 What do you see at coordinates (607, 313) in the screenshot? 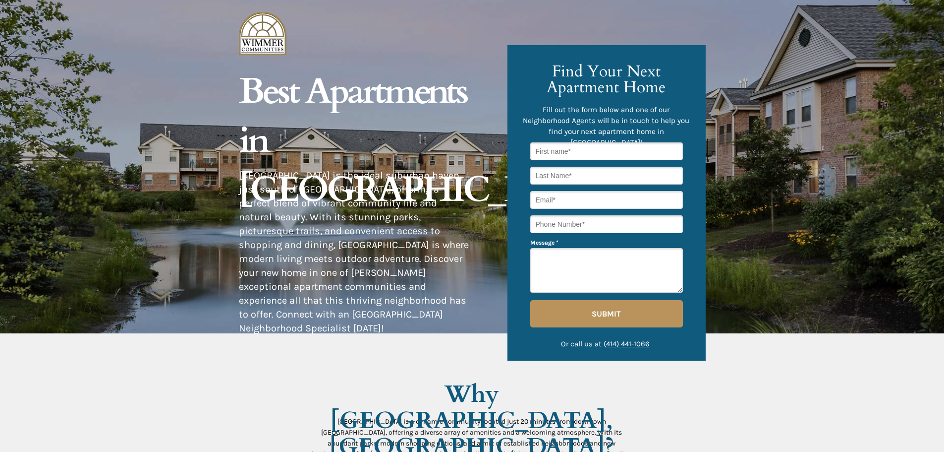
I see `button: SUBMIT` at bounding box center [607, 313].